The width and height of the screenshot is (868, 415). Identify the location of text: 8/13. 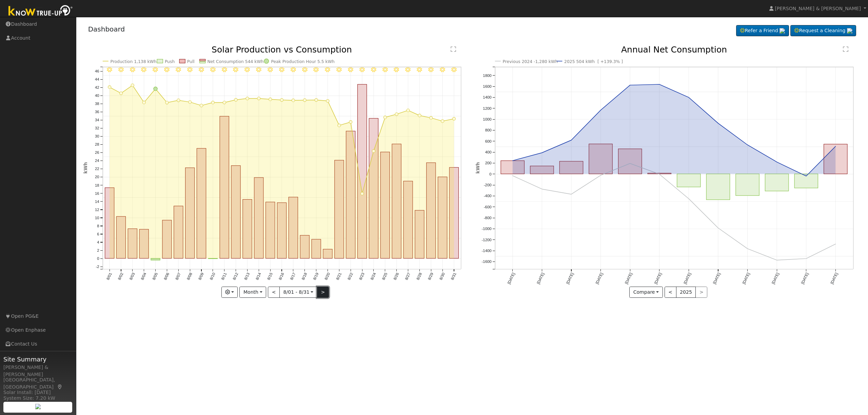
(247, 276).